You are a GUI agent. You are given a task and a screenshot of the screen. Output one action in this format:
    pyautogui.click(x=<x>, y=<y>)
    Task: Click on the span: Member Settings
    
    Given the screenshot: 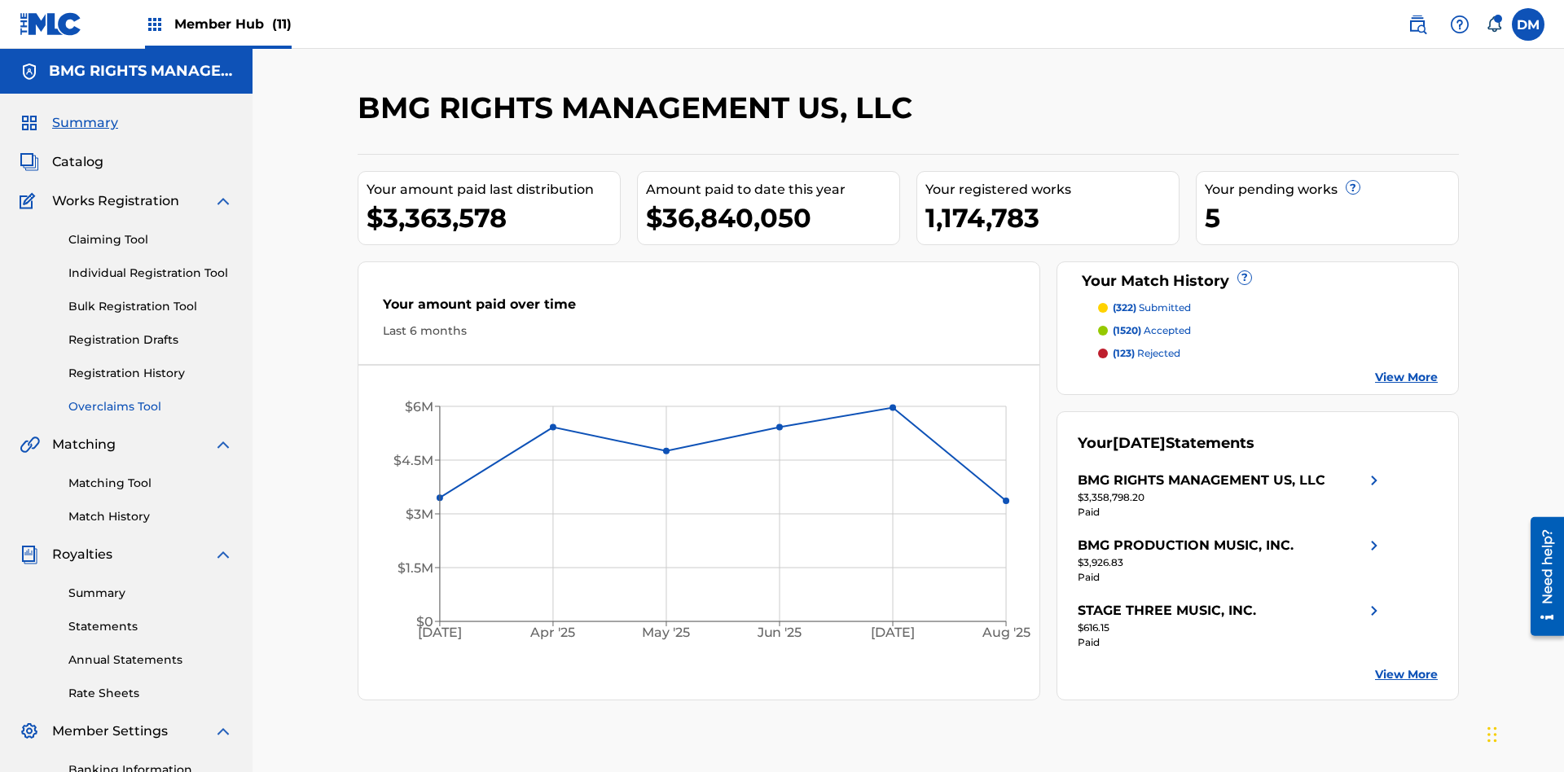 What is the action you would take?
    pyautogui.click(x=110, y=732)
    